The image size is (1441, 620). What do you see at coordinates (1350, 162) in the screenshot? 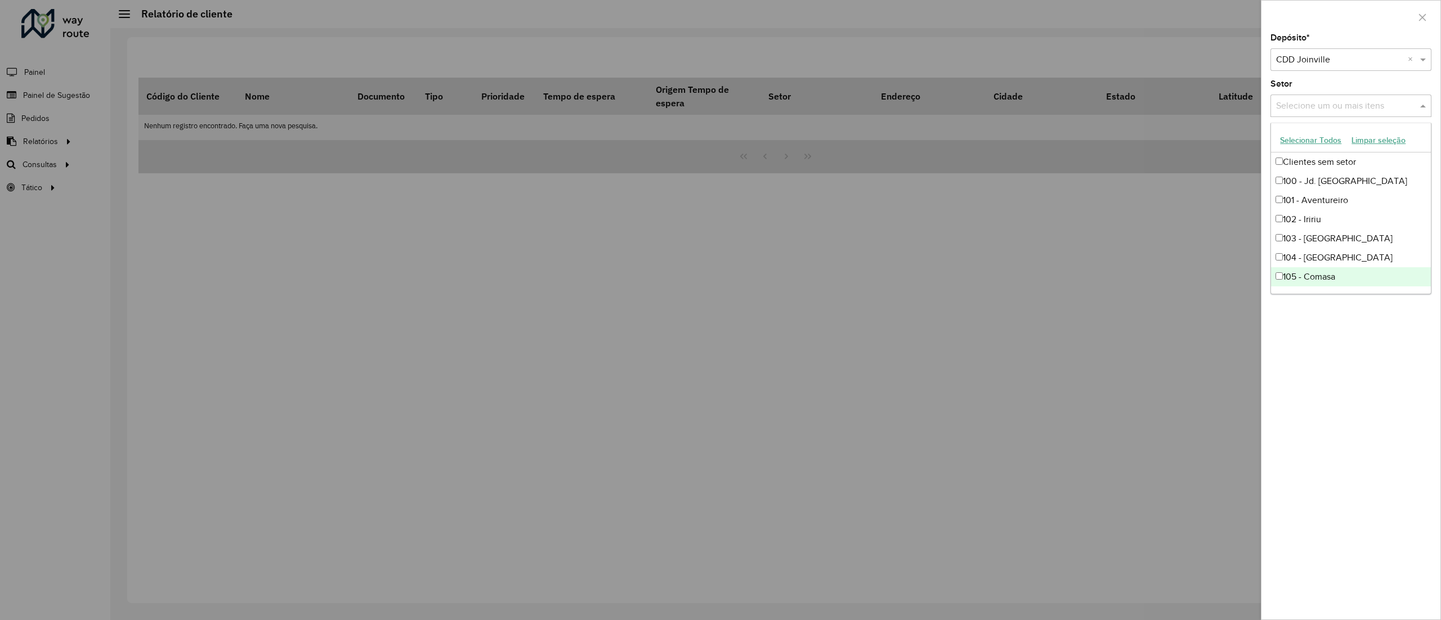
I see `div: Clientes sem setor` at bounding box center [1350, 162].